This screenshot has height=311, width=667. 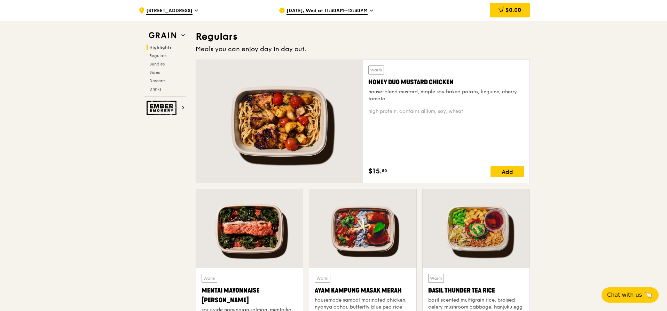 What do you see at coordinates (508, 172) in the screenshot?
I see `div: Add` at bounding box center [508, 172].